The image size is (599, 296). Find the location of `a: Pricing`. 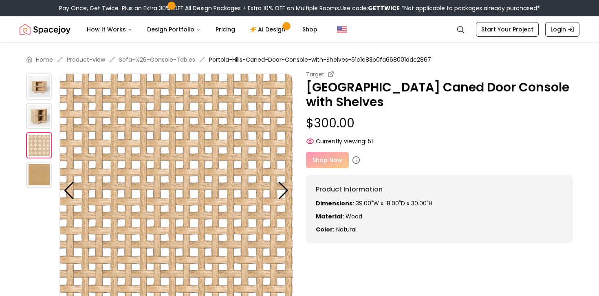

a: Pricing is located at coordinates (225, 29).